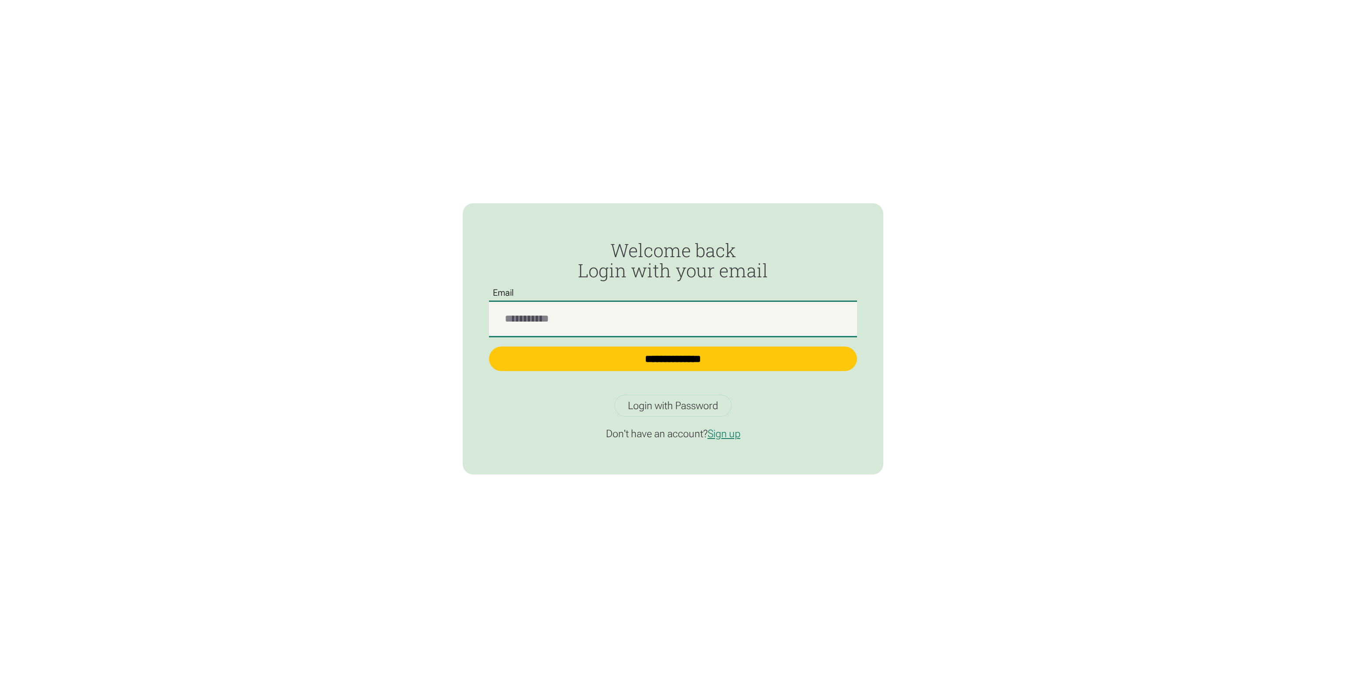  Describe the element at coordinates (503, 293) in the screenshot. I see `label: Email` at that location.